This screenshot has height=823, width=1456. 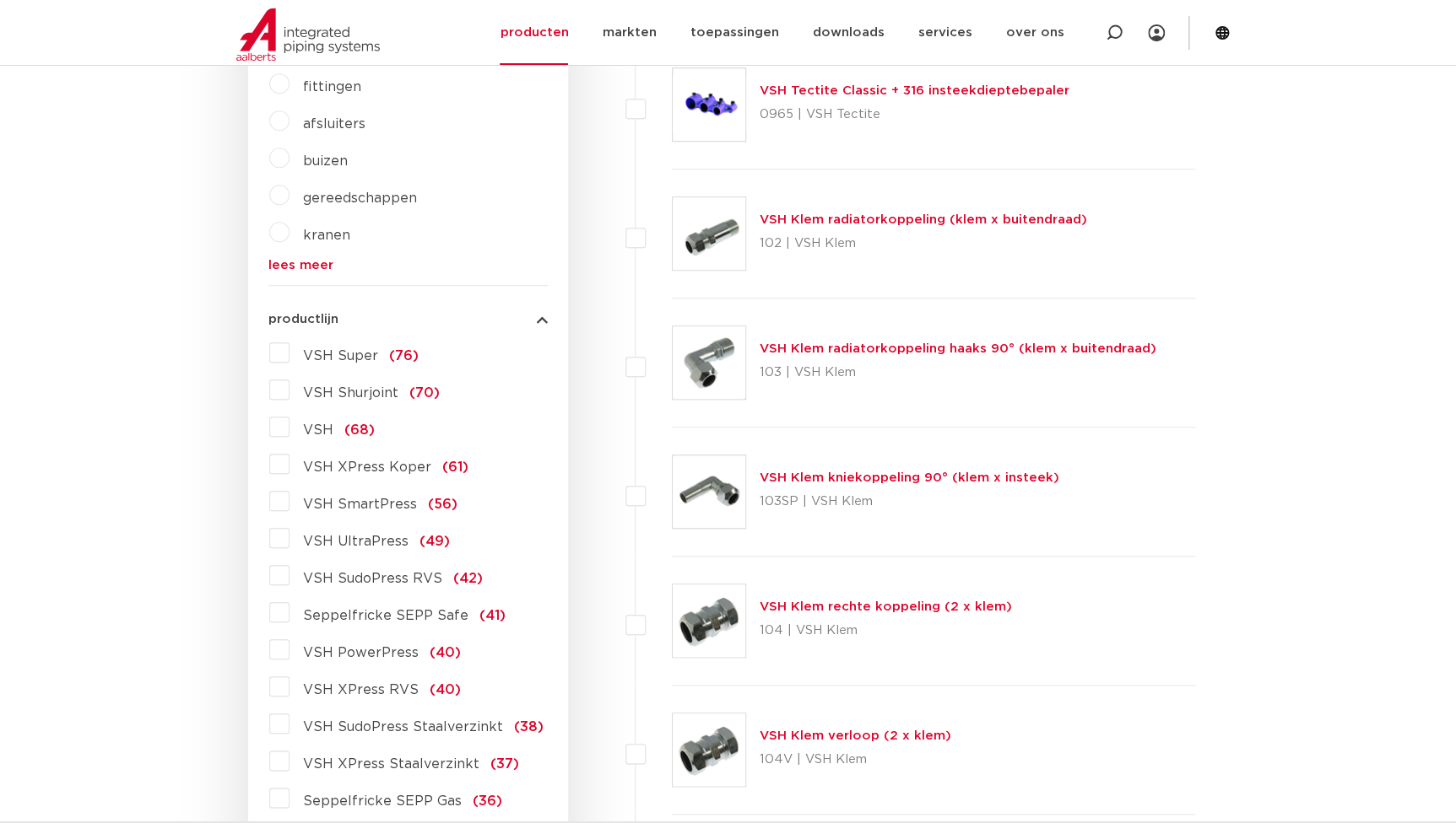 What do you see at coordinates (958, 349) in the screenshot?
I see `a: VSH Klem radiatorkoppeling haaks 90° (klem x buitendraad)` at bounding box center [958, 349].